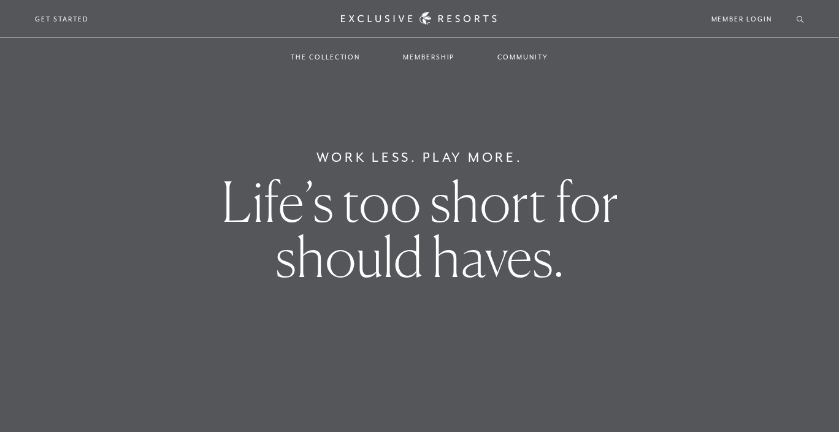 The height and width of the screenshot is (432, 839). I want to click on a: The Collection, so click(325, 57).